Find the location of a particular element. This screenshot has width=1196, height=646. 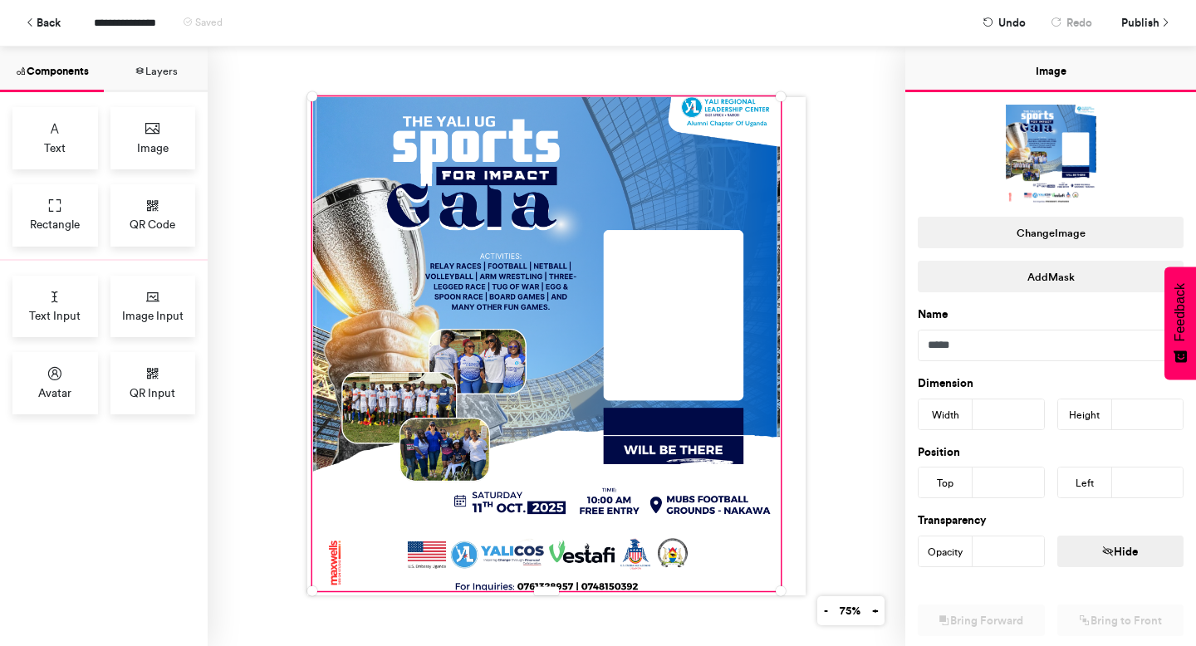

span: Feedback is located at coordinates (1180, 312).